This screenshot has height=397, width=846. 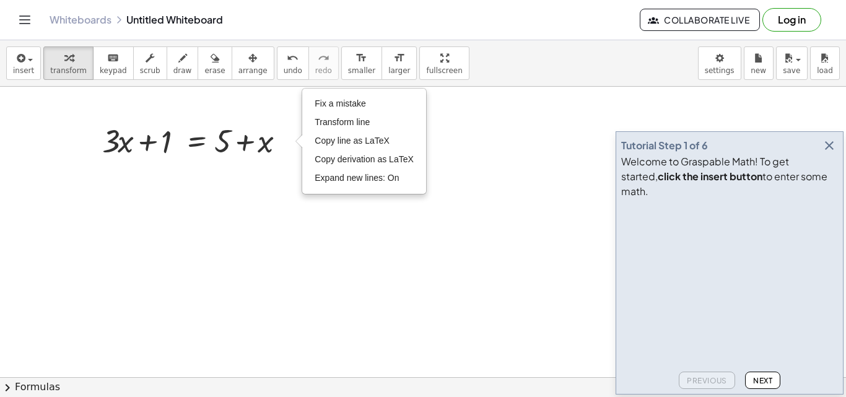 What do you see at coordinates (399, 71) in the screenshot?
I see `span: larger` at bounding box center [399, 71].